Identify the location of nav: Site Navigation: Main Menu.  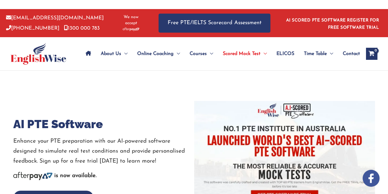
(221, 54).